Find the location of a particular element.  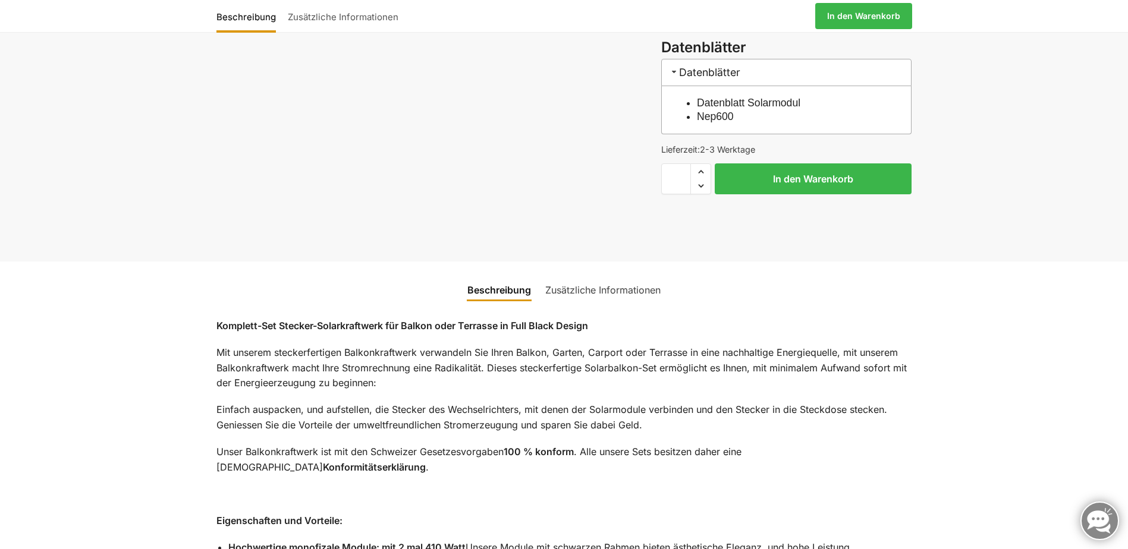

strong: Eigenschaften und Vorteile: is located at coordinates (279, 521).